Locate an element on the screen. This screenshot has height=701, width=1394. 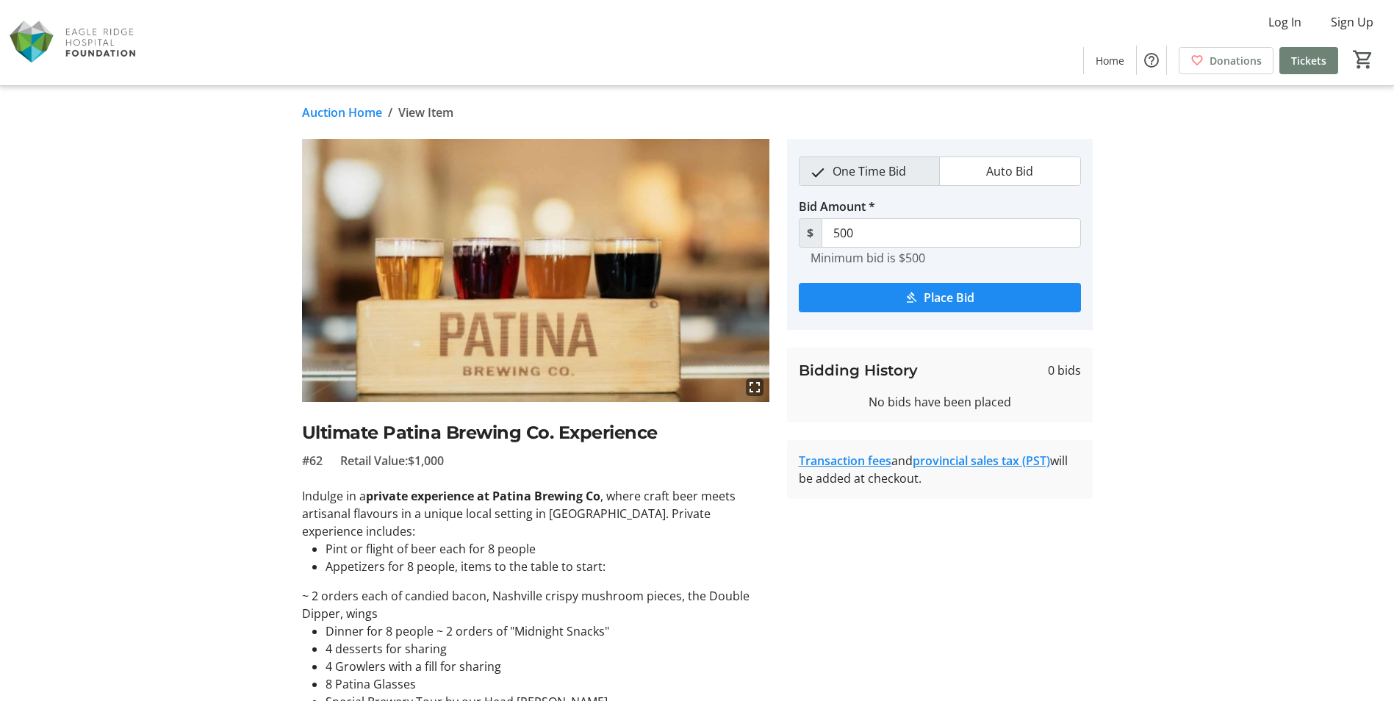
li: Pint or flight of beer each for 8 people is located at coordinates (547, 549).